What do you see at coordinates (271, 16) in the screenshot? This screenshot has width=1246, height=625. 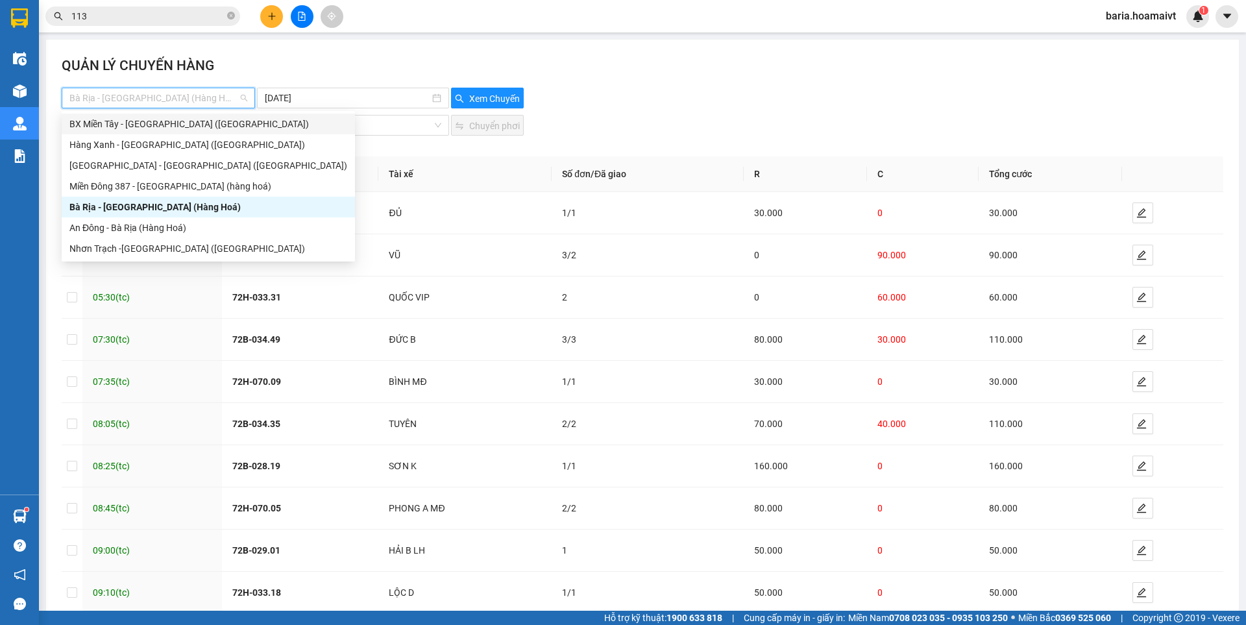 I see `button: plus` at bounding box center [271, 16].